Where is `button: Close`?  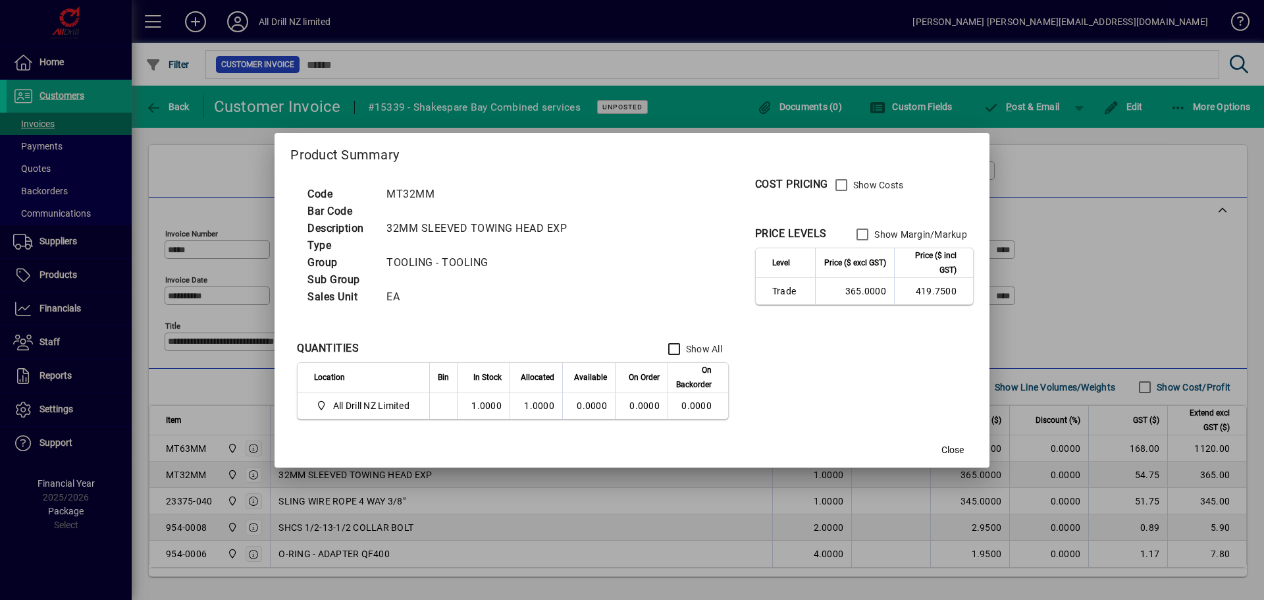
button: Close is located at coordinates (952, 450).